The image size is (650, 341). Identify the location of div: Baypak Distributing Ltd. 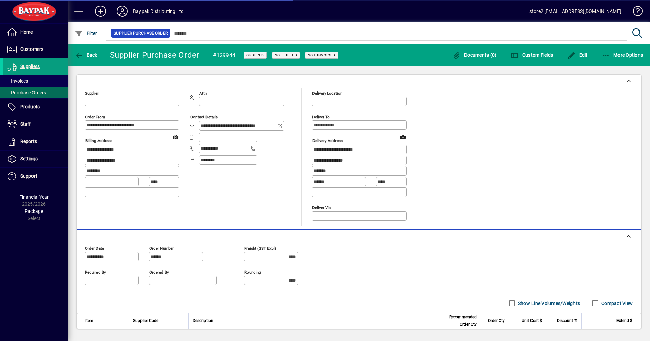
(159, 11).